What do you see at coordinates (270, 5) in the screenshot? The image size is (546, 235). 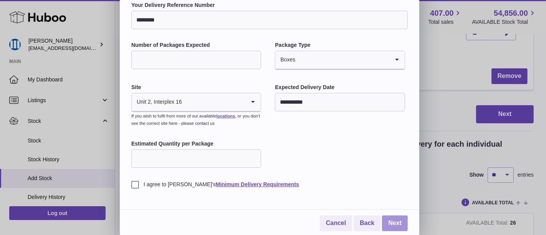 I see `label: Your Delivery Reference Number` at bounding box center [270, 5].